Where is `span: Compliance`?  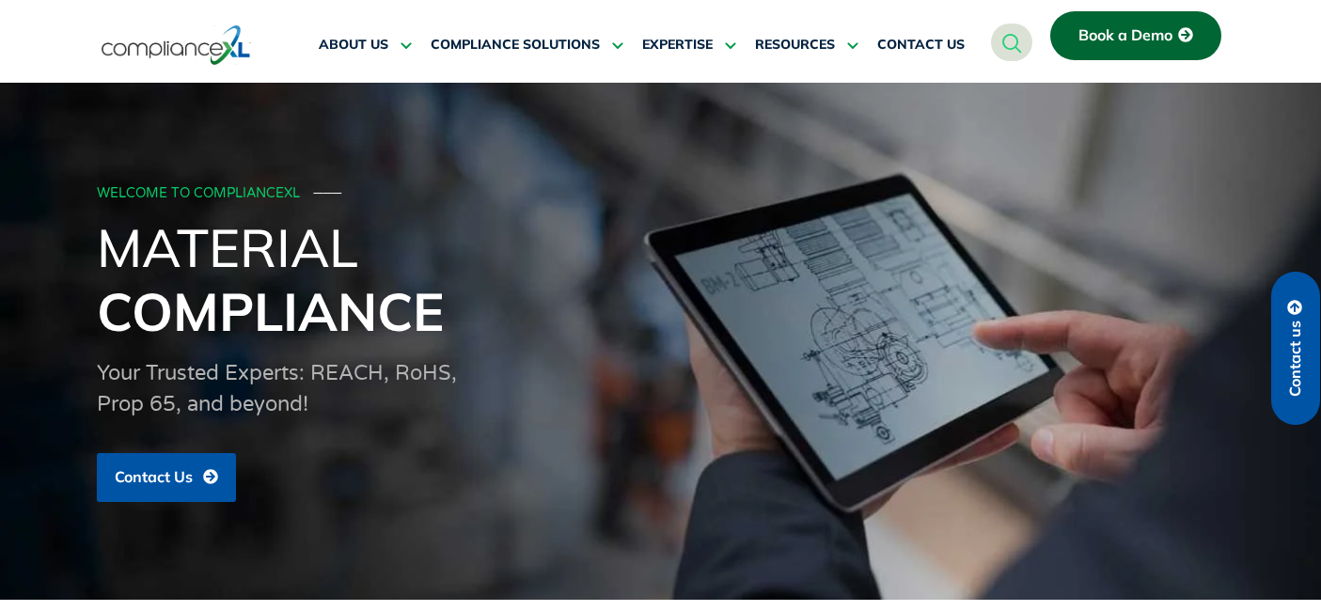 span: Compliance is located at coordinates (270, 311).